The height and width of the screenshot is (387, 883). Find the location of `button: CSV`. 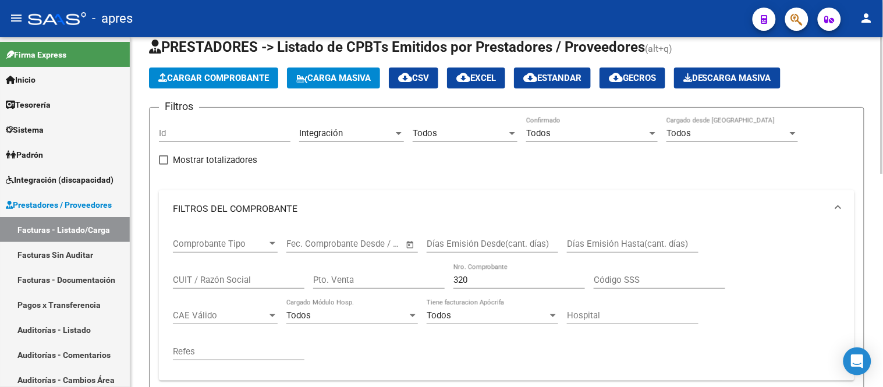

button: CSV is located at coordinates (413, 78).